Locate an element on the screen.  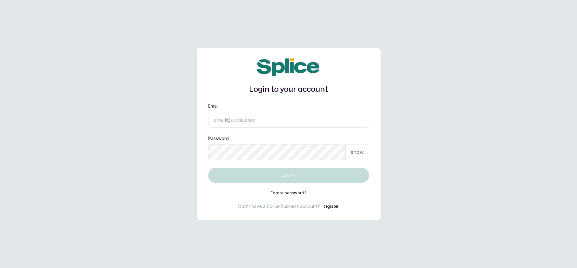
button: Register is located at coordinates (331, 206).